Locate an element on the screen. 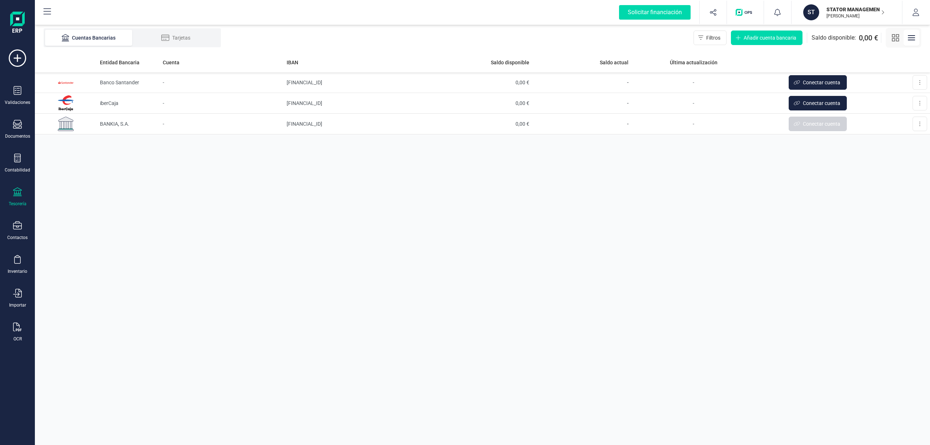  img: Imagen de iberCaja is located at coordinates (66, 103).